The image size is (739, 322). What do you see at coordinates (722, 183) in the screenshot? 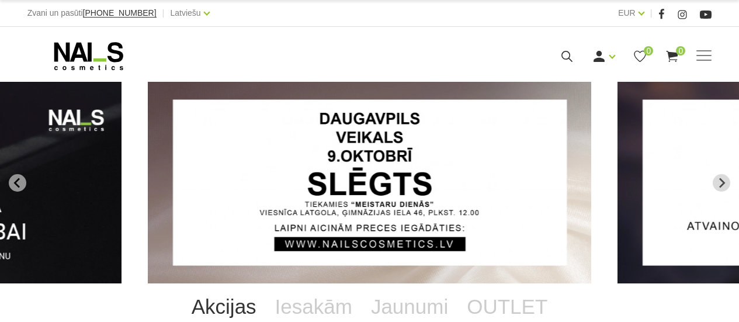
I see `button: Next slide` at bounding box center [722, 183].